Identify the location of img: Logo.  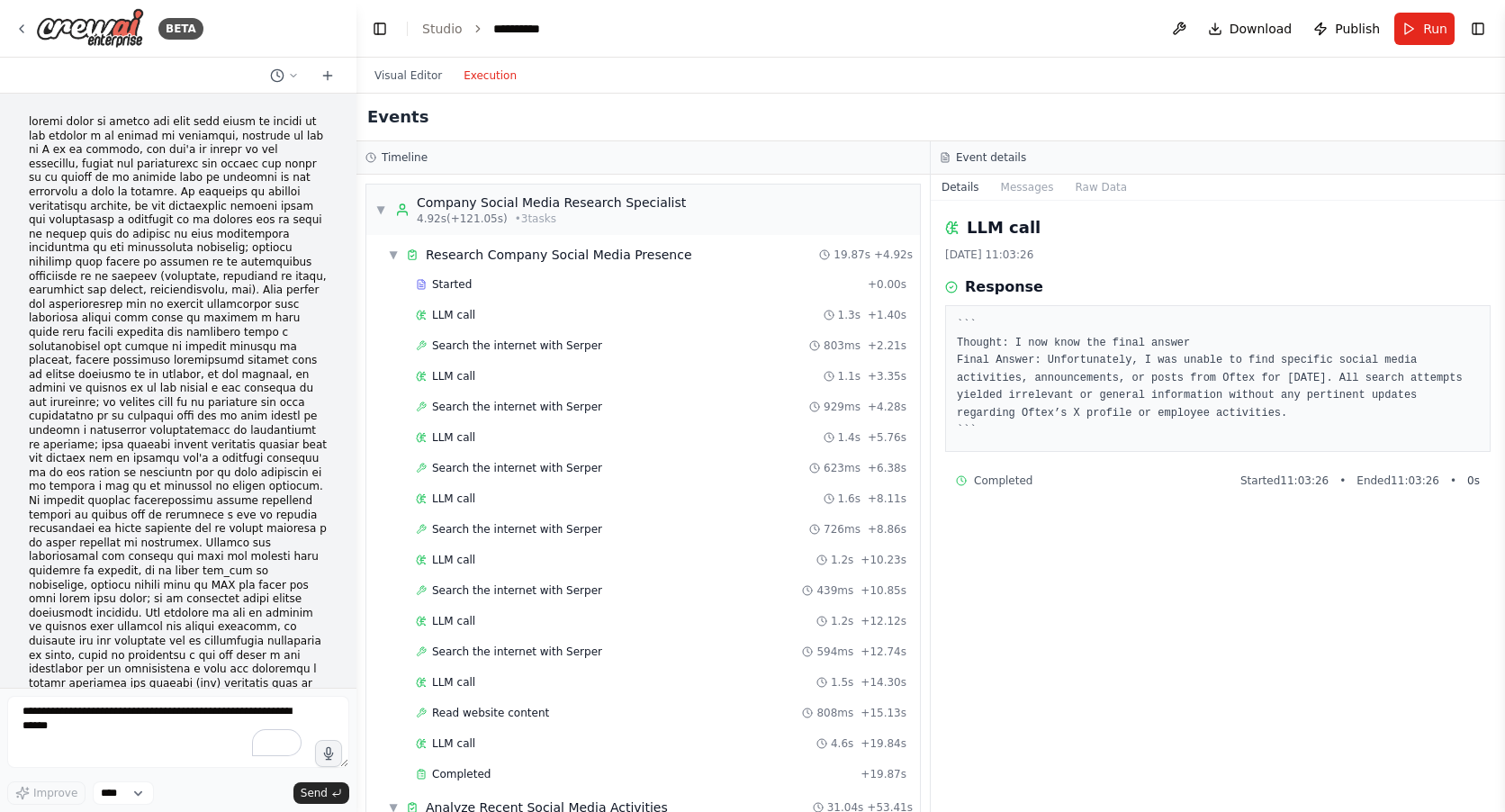
(90, 28).